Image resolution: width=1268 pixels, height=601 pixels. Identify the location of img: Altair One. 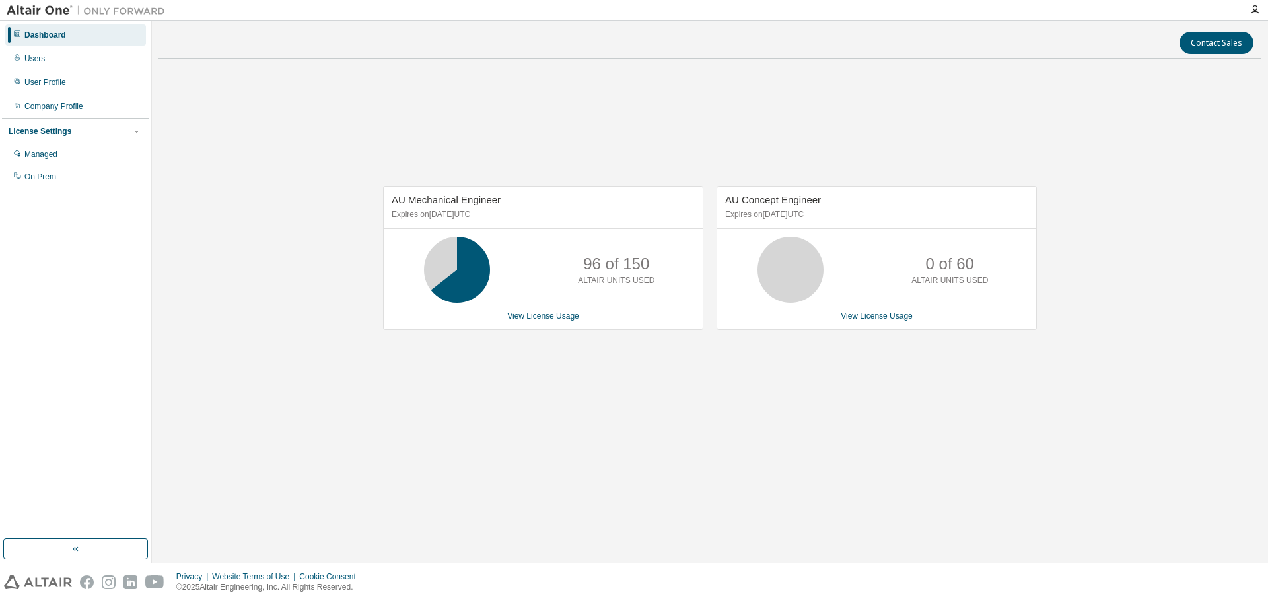
(89, 11).